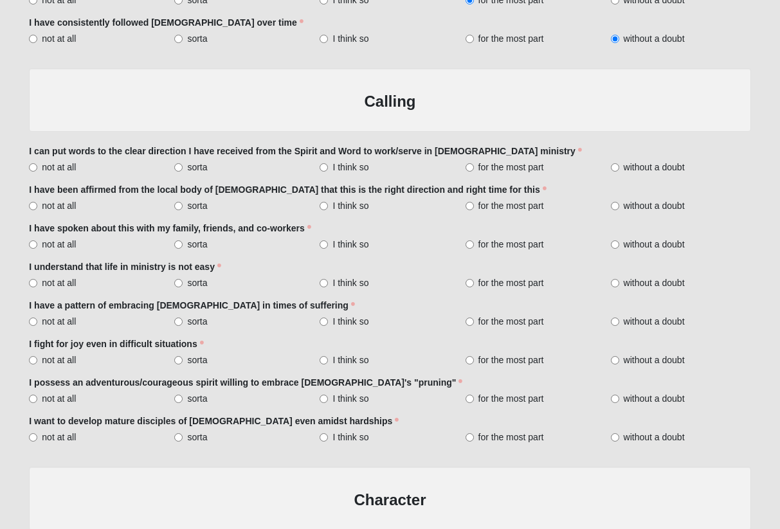 The height and width of the screenshot is (529, 780). I want to click on label: I fight for joy even in difficult situations, so click(116, 344).